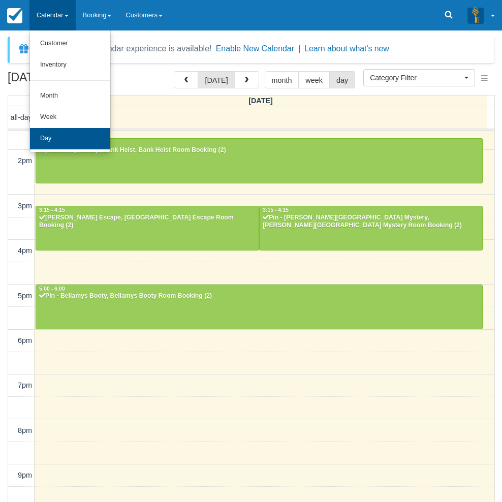  What do you see at coordinates (259, 296) in the screenshot?
I see `div: Pin - Bellamys Booty, Bellamys Booty Room Booking (2)` at bounding box center [259, 296].